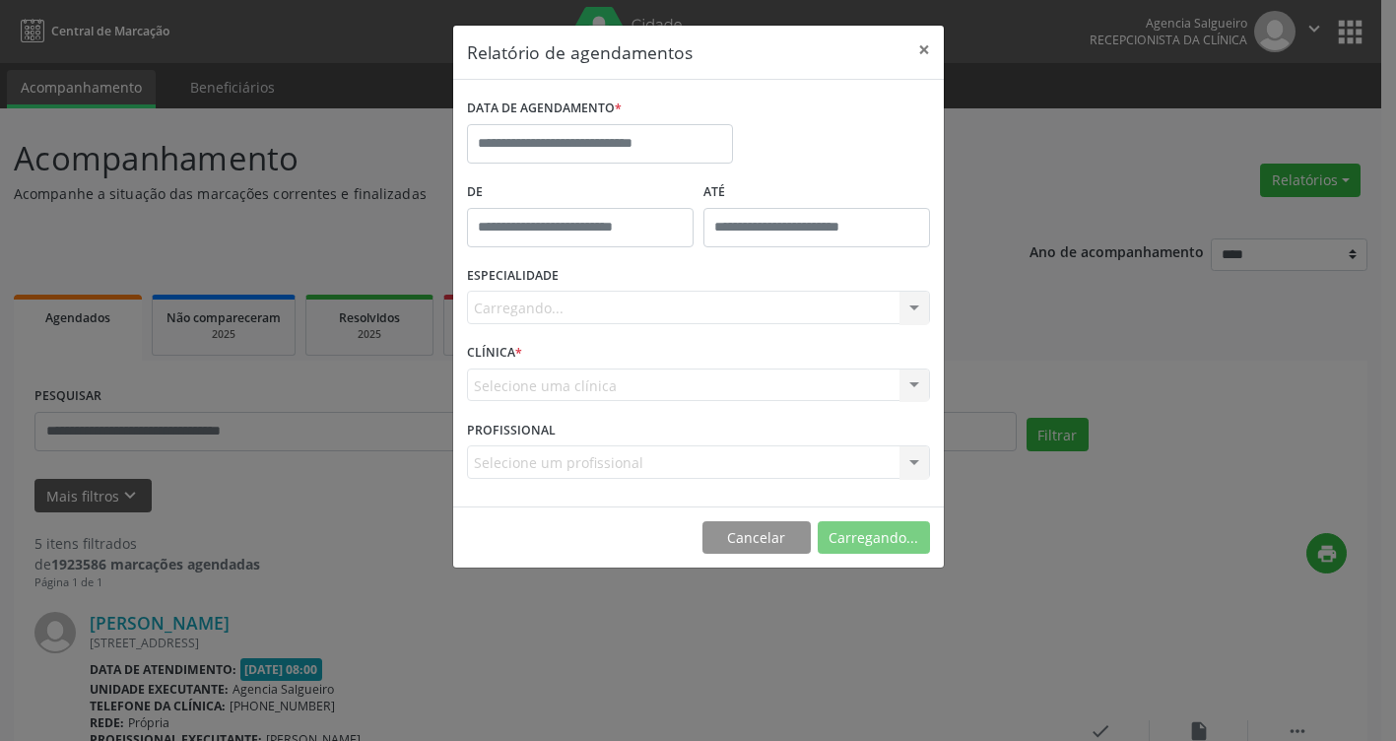 The height and width of the screenshot is (741, 1396). Describe the element at coordinates (544, 108) in the screenshot. I see `label: DATA DE AGENDAMENTO` at that location.